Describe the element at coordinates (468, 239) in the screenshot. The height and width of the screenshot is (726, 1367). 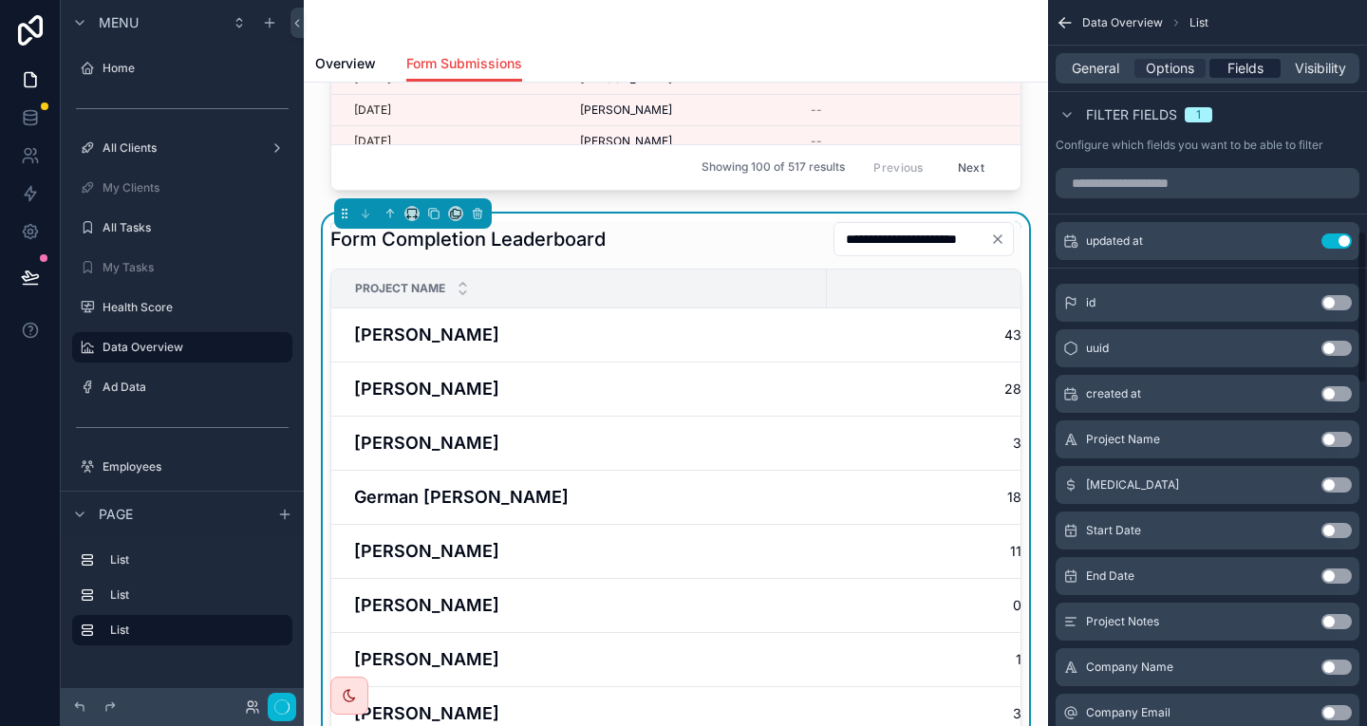
I see `h1: Form Completion Leaderboard` at that location.